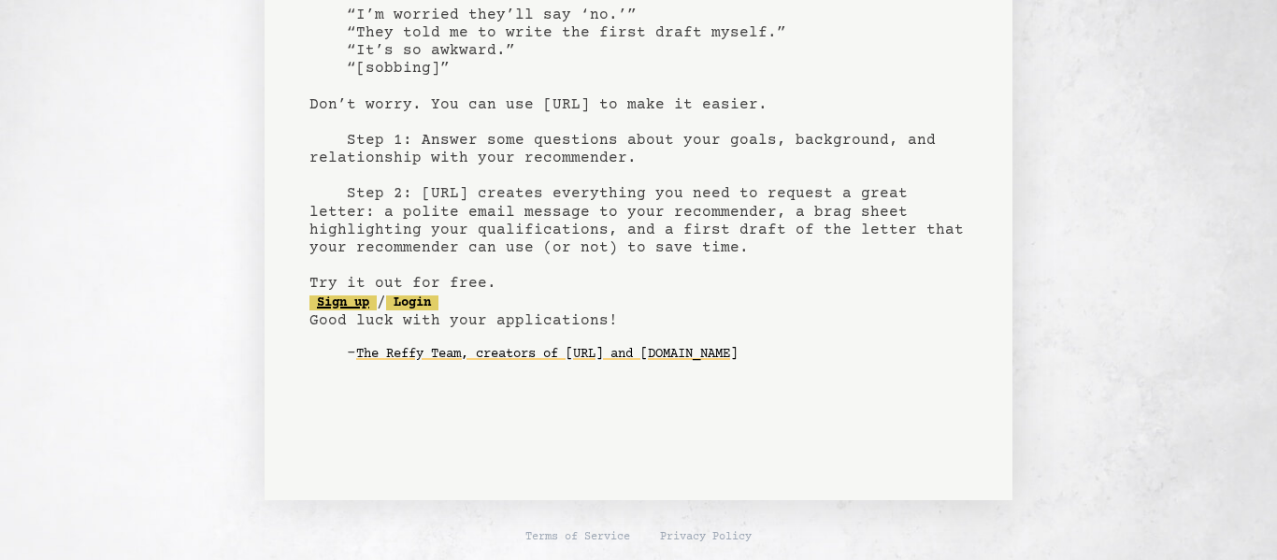 This screenshot has height=560, width=1277. What do you see at coordinates (412, 303) in the screenshot?
I see `a: Login` at bounding box center [412, 303].